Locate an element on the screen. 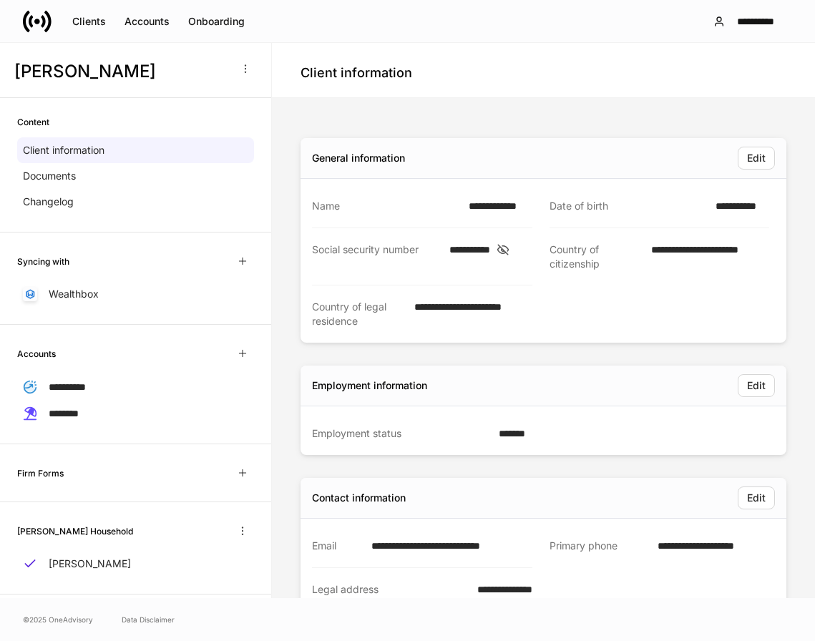 Image resolution: width=815 pixels, height=641 pixels. p: Documents is located at coordinates (49, 176).